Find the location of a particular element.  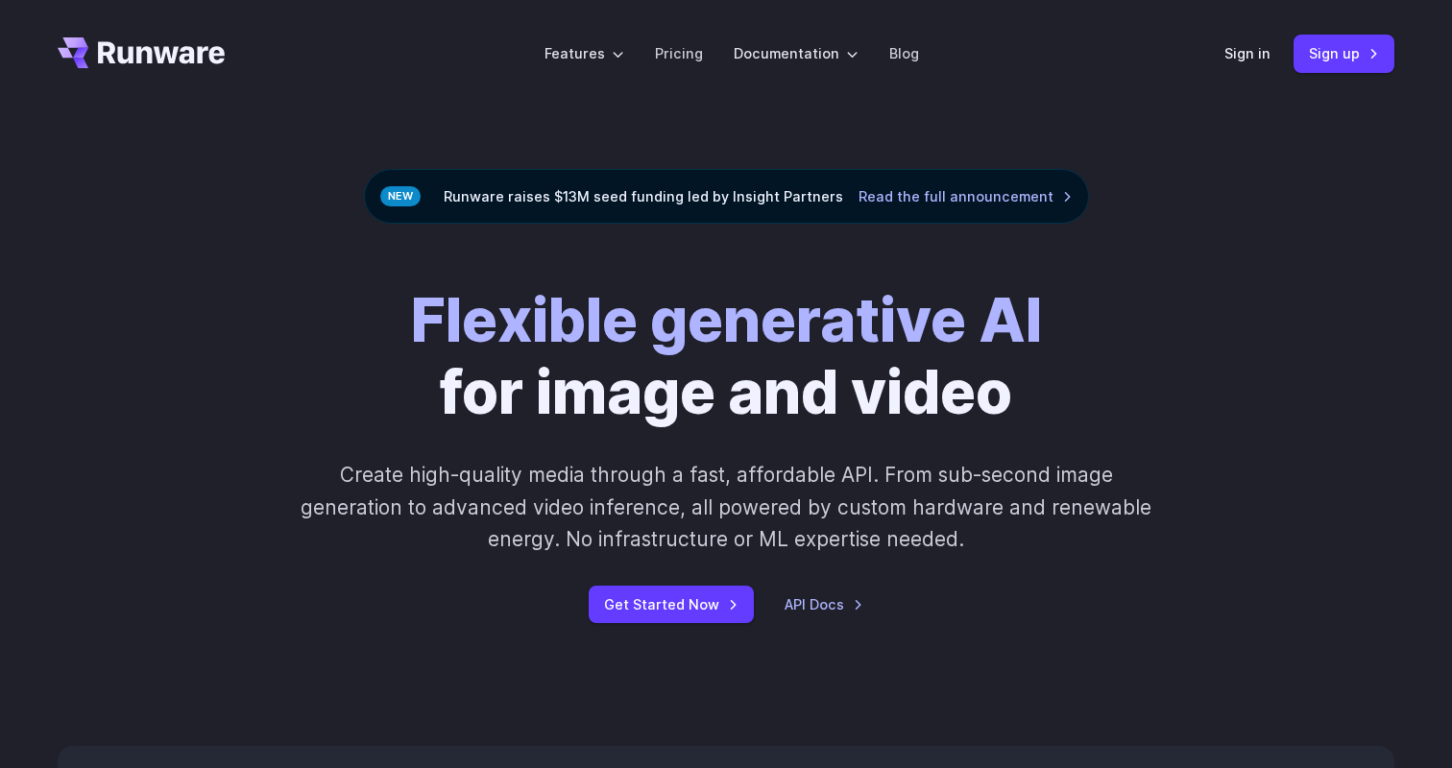

h1: for image and video is located at coordinates (726, 356).